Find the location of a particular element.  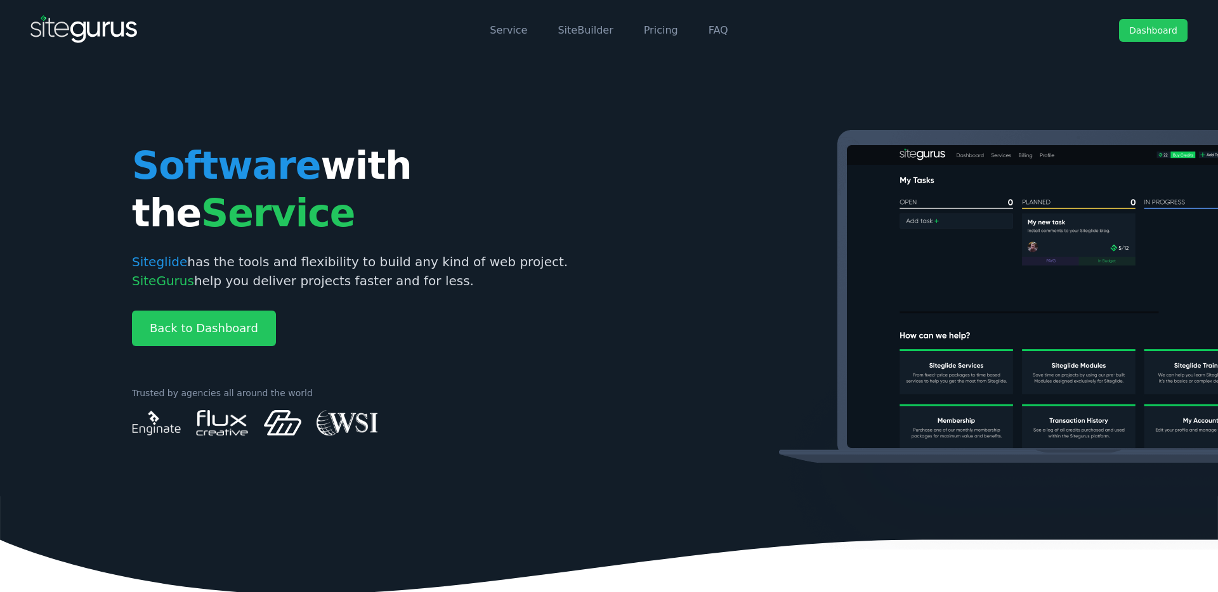

span: Service is located at coordinates (278, 213).